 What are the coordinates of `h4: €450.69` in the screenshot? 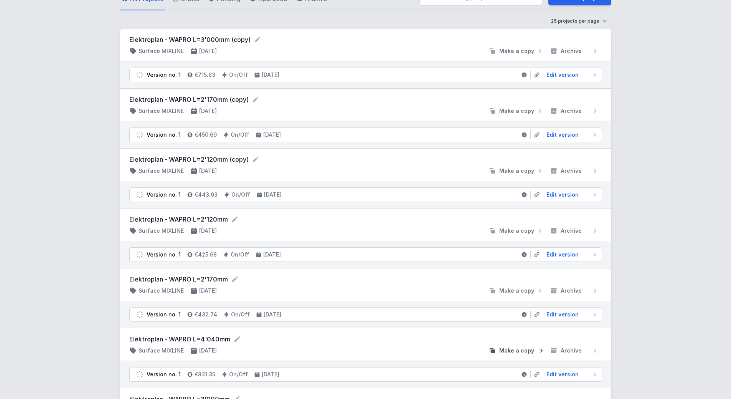 It's located at (206, 135).